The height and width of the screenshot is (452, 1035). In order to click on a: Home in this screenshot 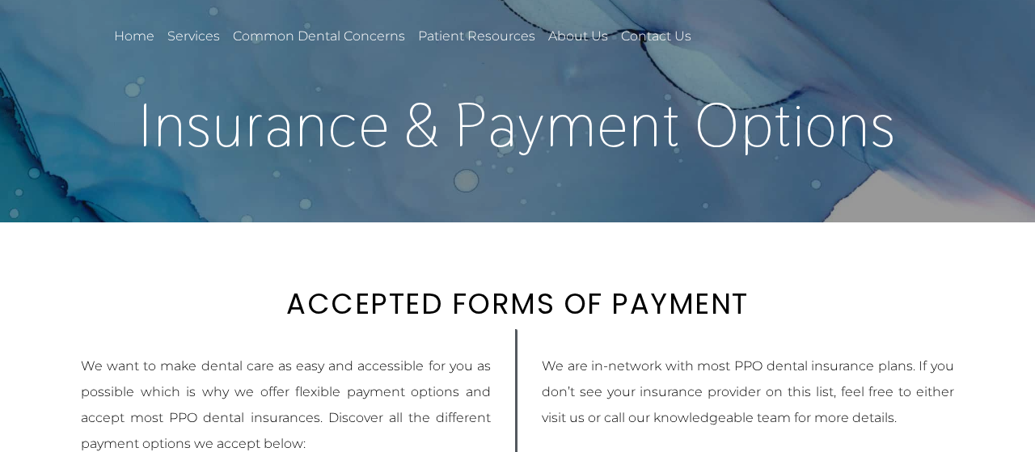, I will do `click(134, 36)`.